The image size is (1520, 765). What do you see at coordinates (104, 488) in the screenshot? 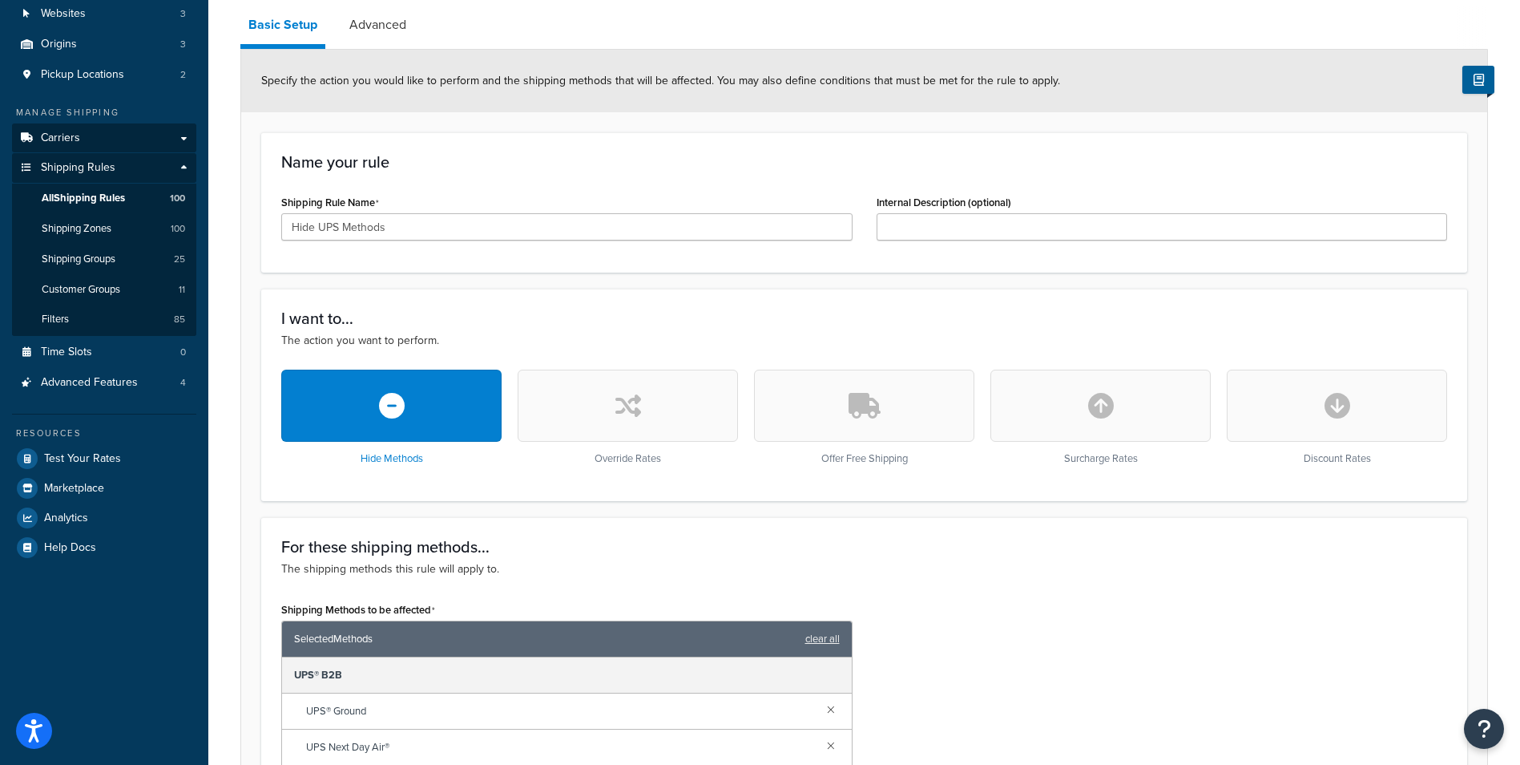
I see `li: Marketplace` at bounding box center [104, 488].